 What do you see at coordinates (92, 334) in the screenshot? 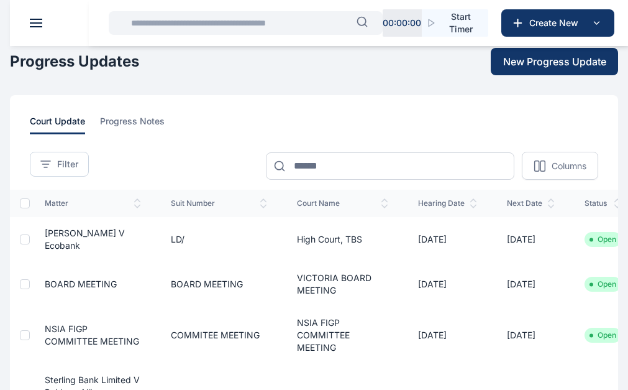
I see `a: NSIA FIGP COMMITTEE MEETING` at bounding box center [92, 334].